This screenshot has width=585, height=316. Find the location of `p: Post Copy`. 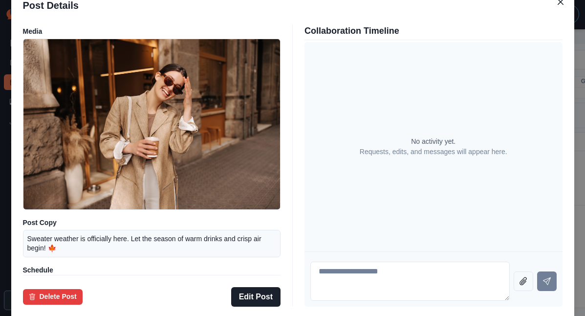

p: Post Copy is located at coordinates (152, 223).